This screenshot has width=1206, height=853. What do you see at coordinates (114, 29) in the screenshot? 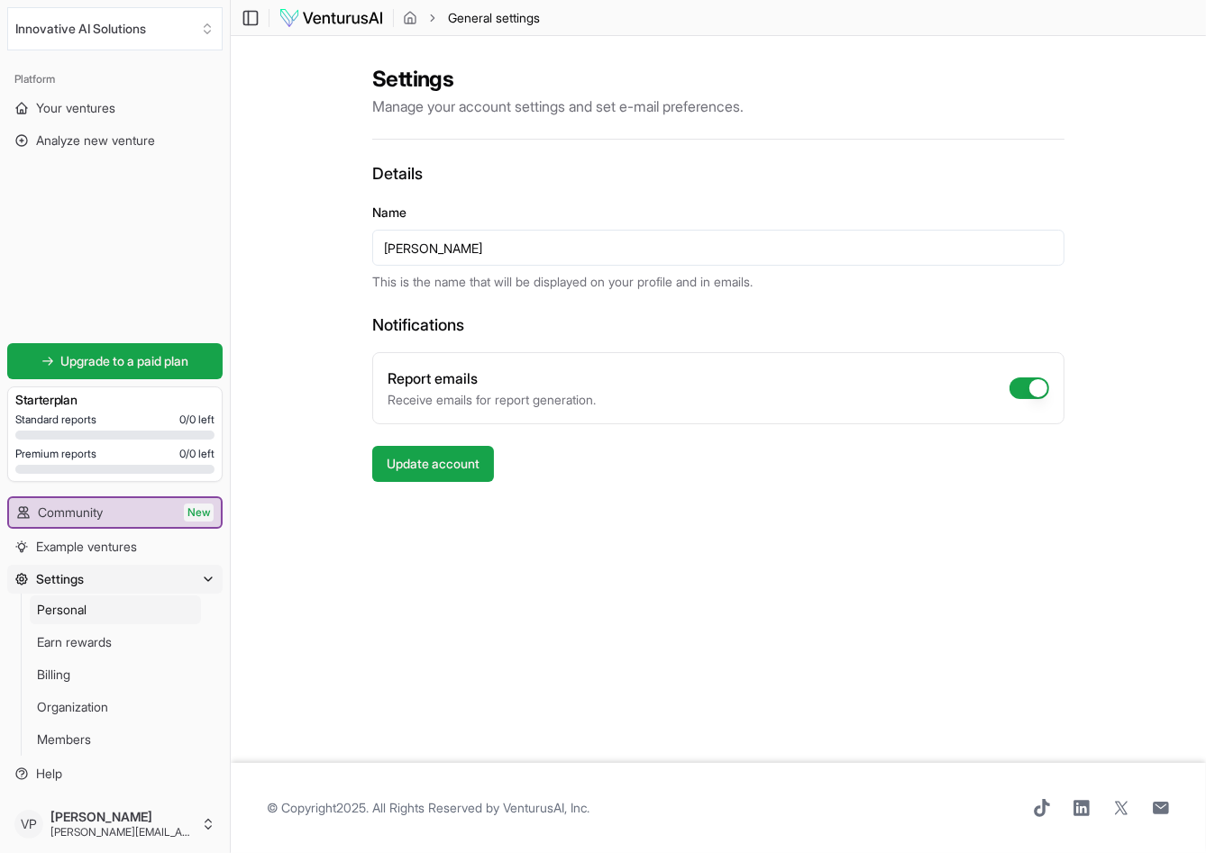
I see `button: Select an organization` at bounding box center [114, 29].